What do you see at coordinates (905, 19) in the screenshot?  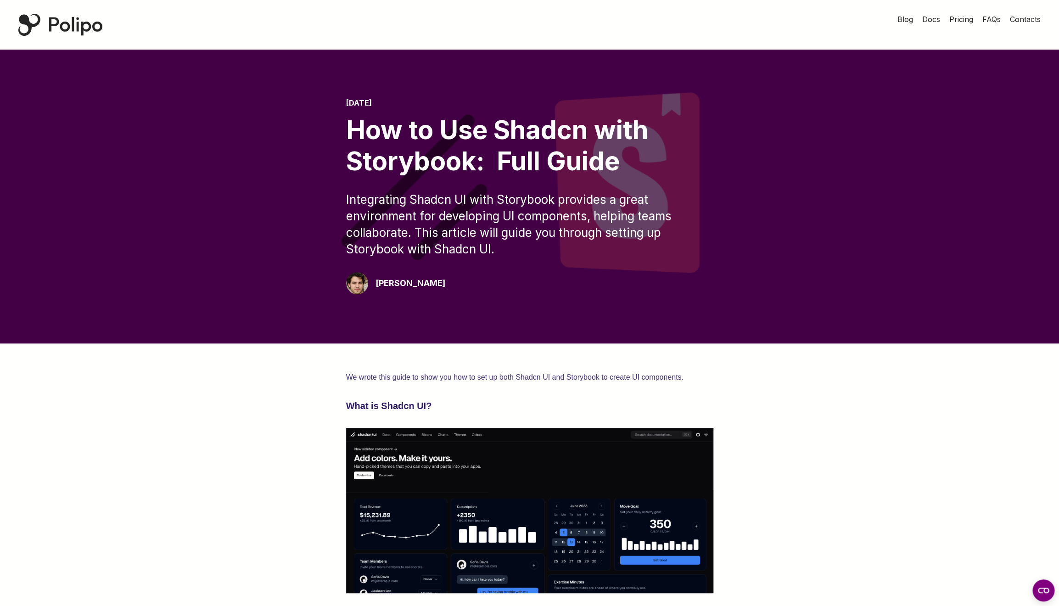 I see `a: Blog` at bounding box center [905, 19].